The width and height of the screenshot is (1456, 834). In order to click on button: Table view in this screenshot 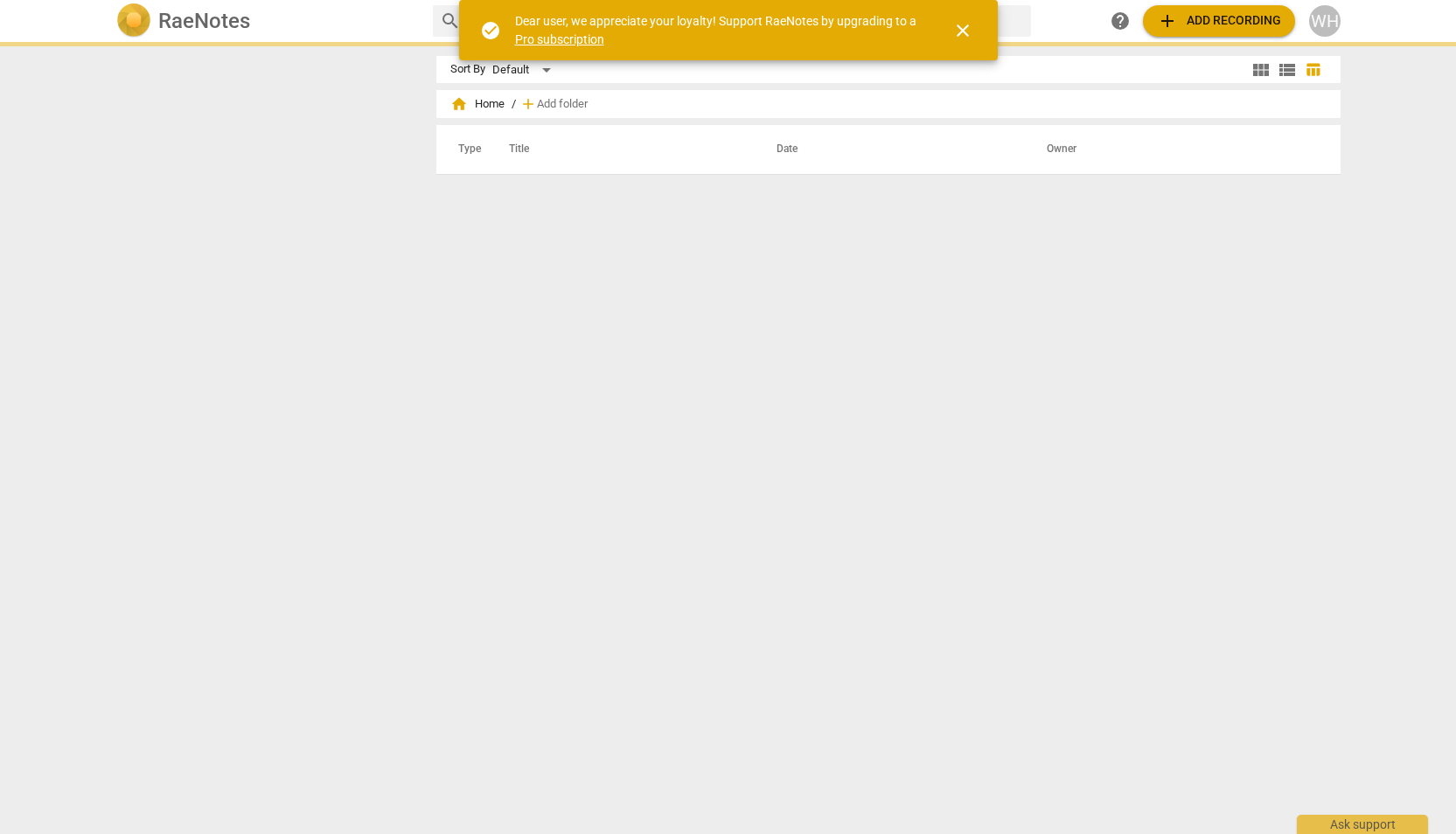, I will do `click(1313, 70)`.